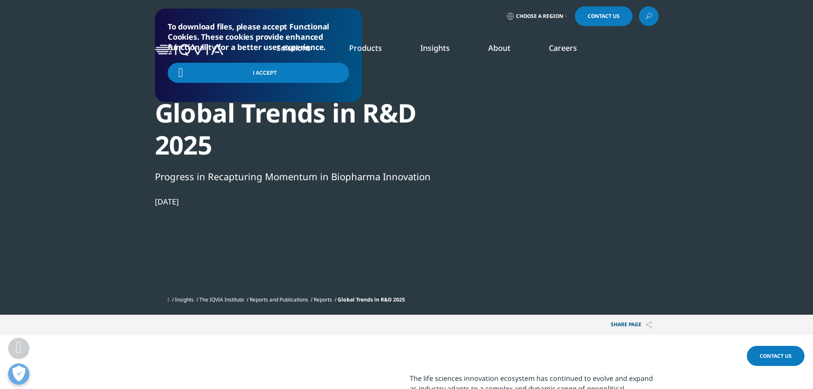 This screenshot has height=389, width=813. What do you see at coordinates (221, 299) in the screenshot?
I see `a: The IQVIA Institute` at bounding box center [221, 299].